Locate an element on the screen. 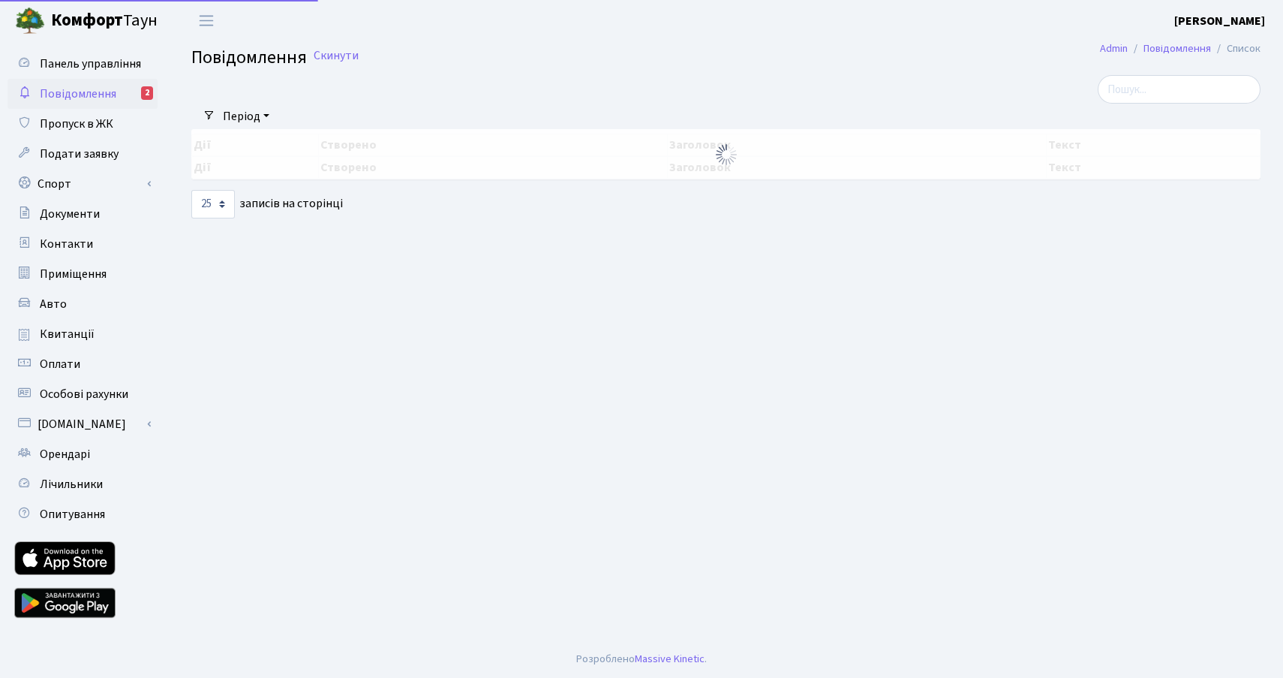 The height and width of the screenshot is (678, 1283). span: Панель управління is located at coordinates (90, 64).